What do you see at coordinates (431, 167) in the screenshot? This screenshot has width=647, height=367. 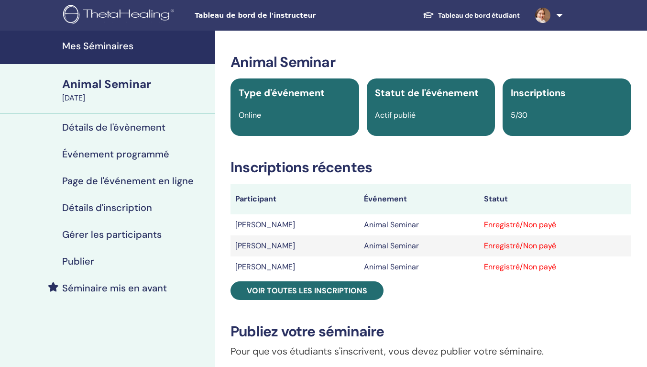 I see `h3: Inscriptions récentes` at bounding box center [431, 167].